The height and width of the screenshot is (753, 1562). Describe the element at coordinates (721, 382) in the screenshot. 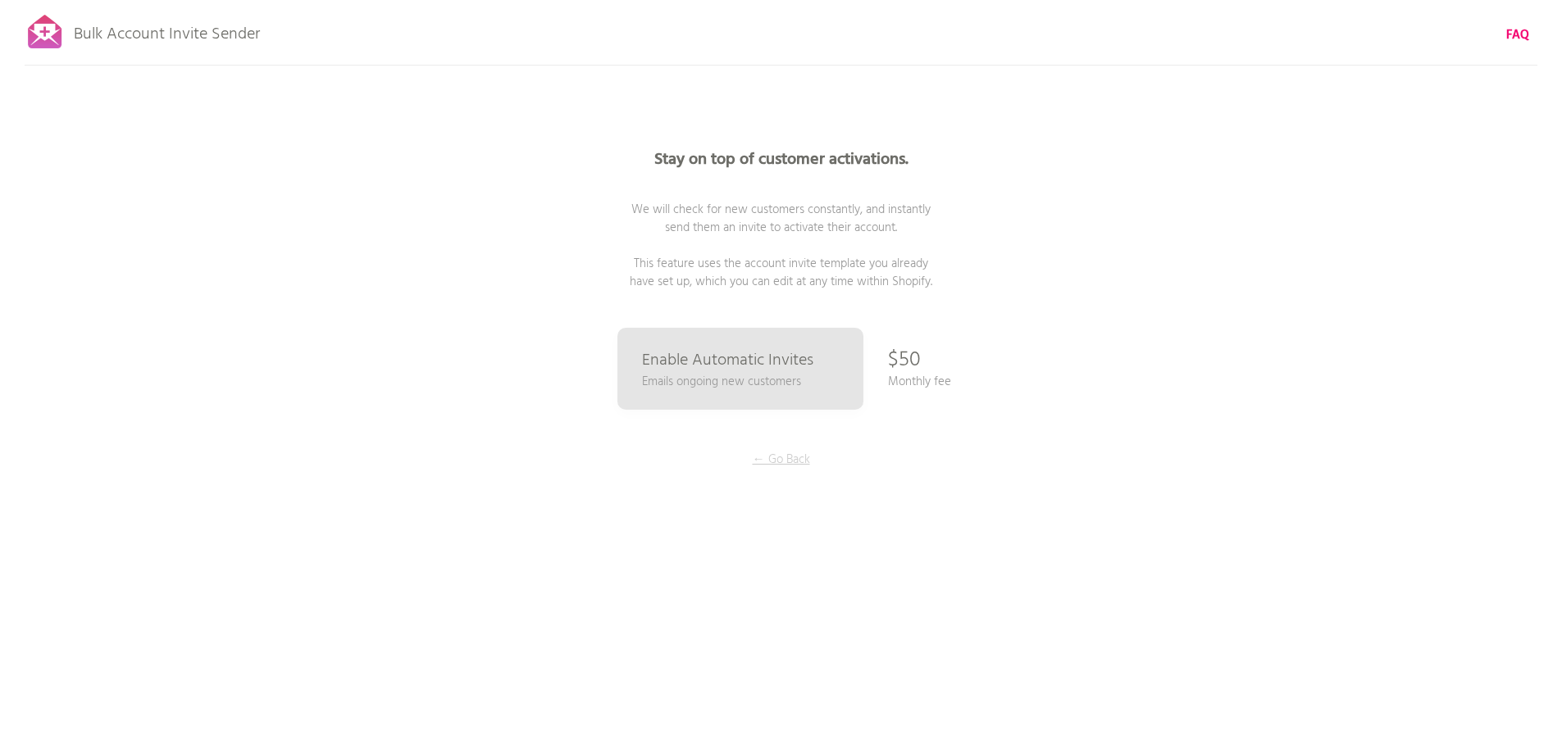

I see `p: Emails ongoing new customers` at that location.